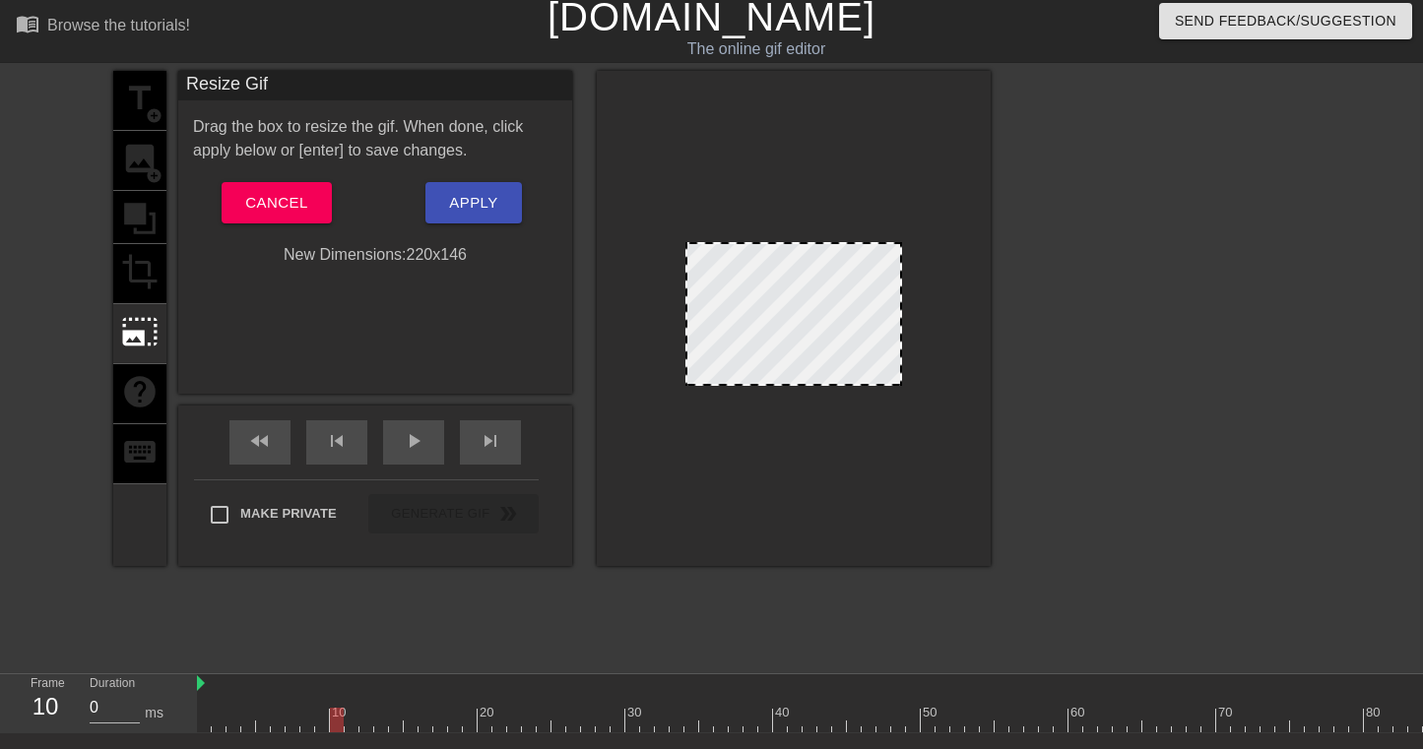 This screenshot has width=1423, height=749. What do you see at coordinates (45, 703) in the screenshot?
I see `div: Frame` at bounding box center [45, 703].